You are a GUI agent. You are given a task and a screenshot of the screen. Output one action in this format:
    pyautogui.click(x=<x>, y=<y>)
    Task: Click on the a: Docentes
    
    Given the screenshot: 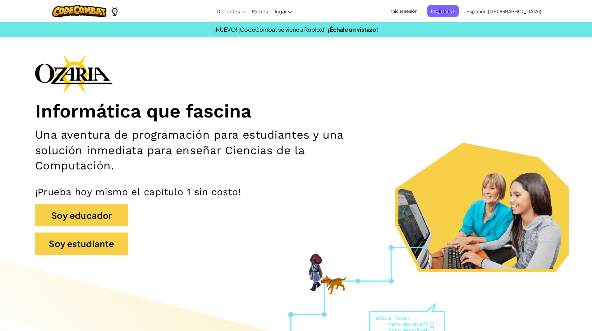 What is the action you would take?
    pyautogui.click(x=231, y=11)
    